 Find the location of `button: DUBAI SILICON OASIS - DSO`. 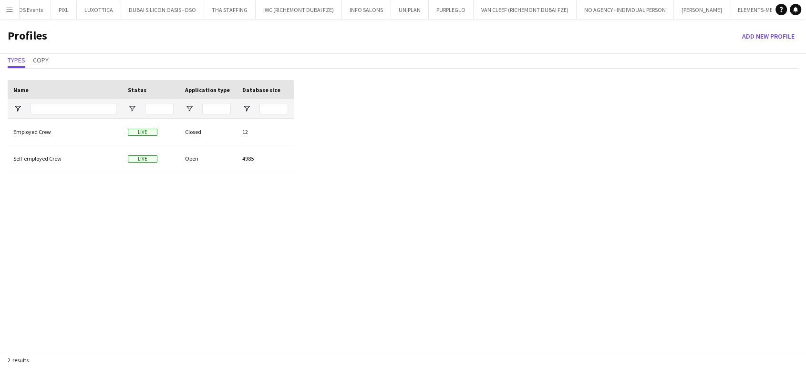

button: DUBAI SILICON OASIS - DSO is located at coordinates (163, 10).